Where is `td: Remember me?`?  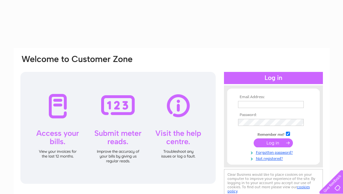 td: Remember me? is located at coordinates (274, 134).